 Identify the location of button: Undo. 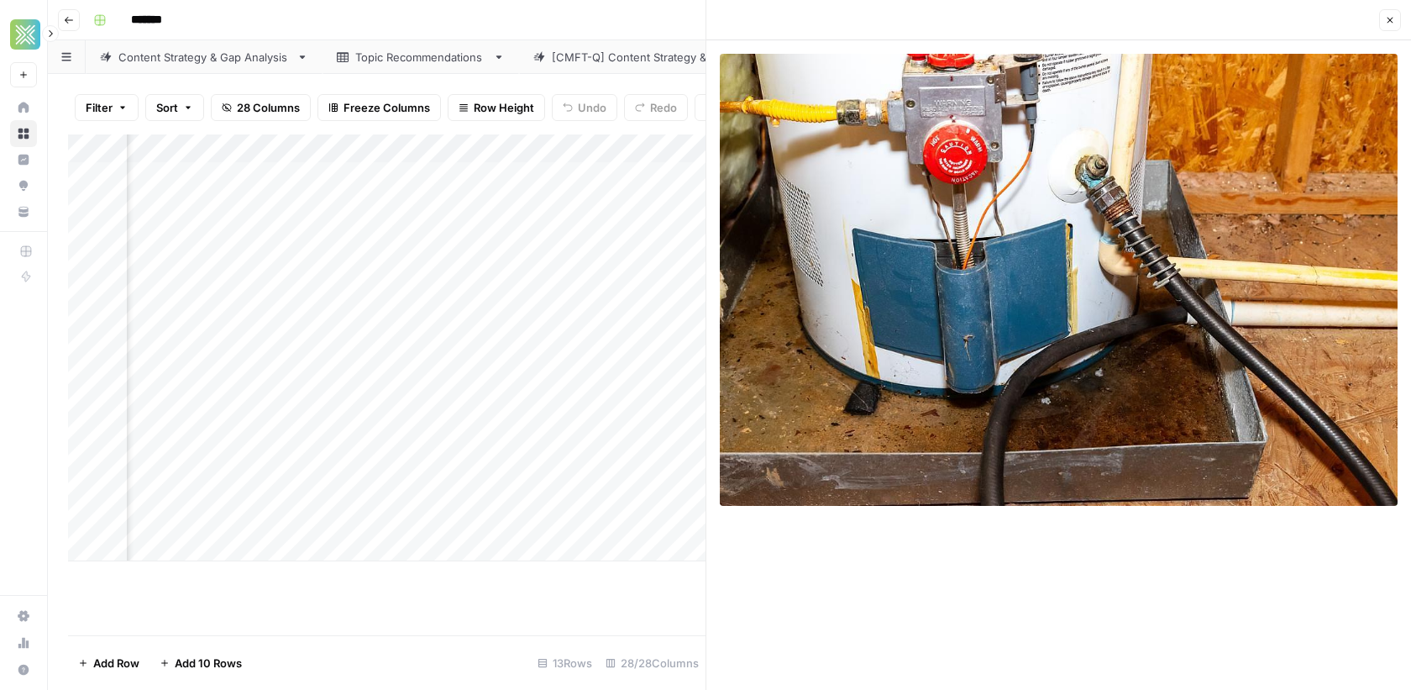
(585, 108).